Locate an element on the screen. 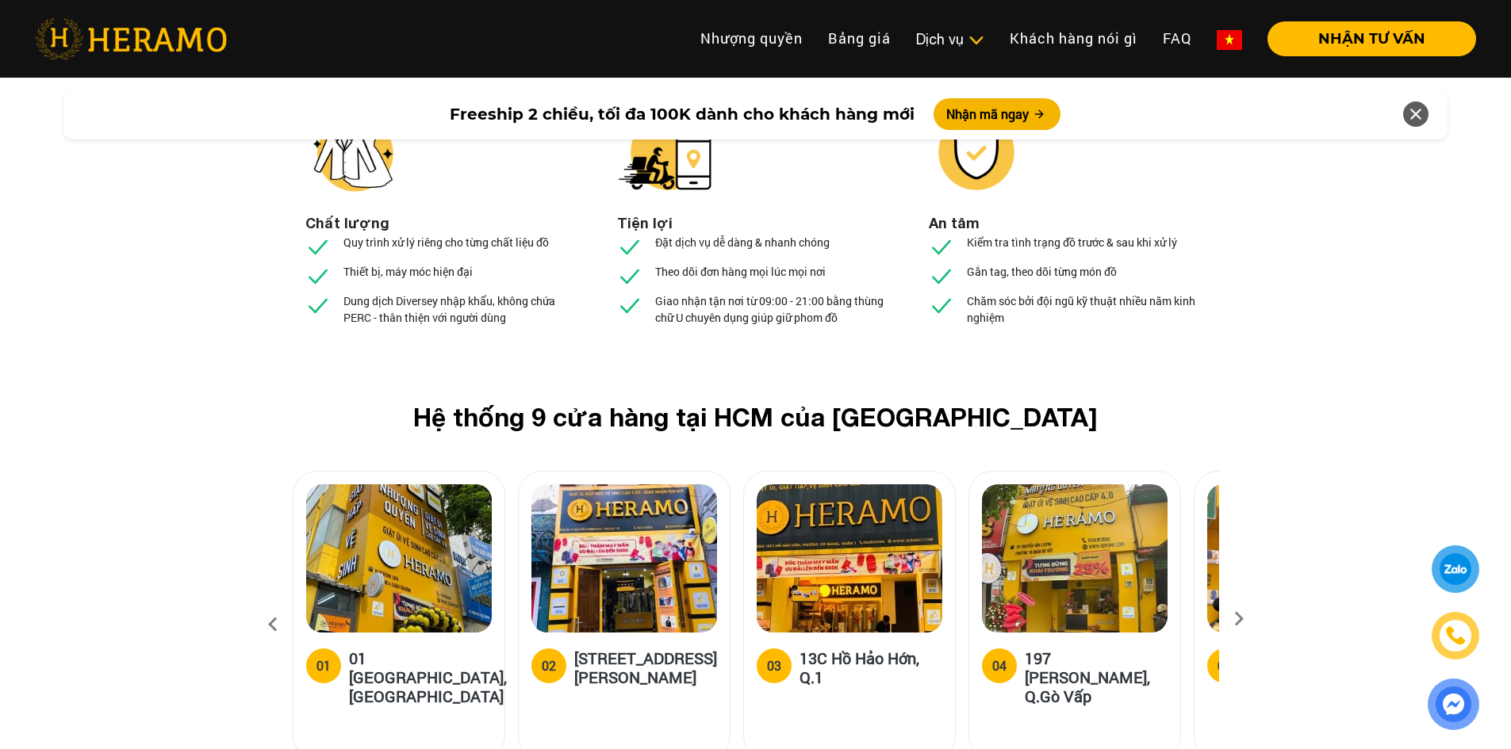  div: 03 is located at coordinates (774, 666).